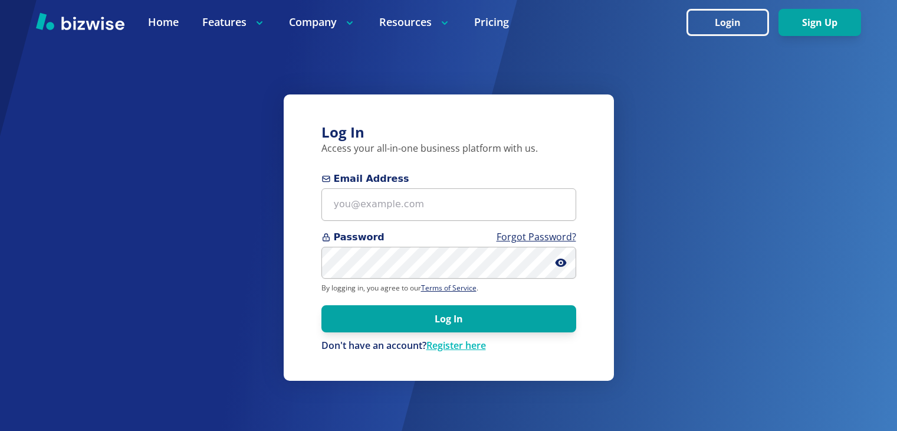 The width and height of the screenshot is (897, 431). I want to click on a: Login, so click(733, 22).